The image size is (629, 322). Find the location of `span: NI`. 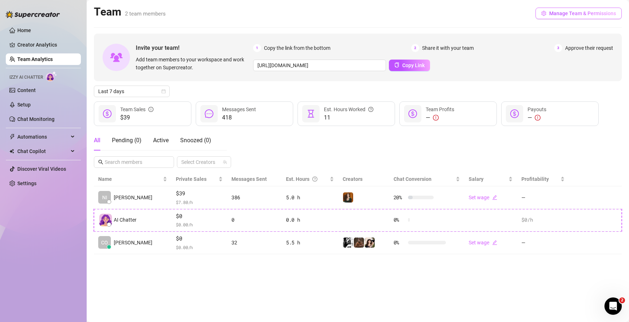

span: NI is located at coordinates (105, 197).